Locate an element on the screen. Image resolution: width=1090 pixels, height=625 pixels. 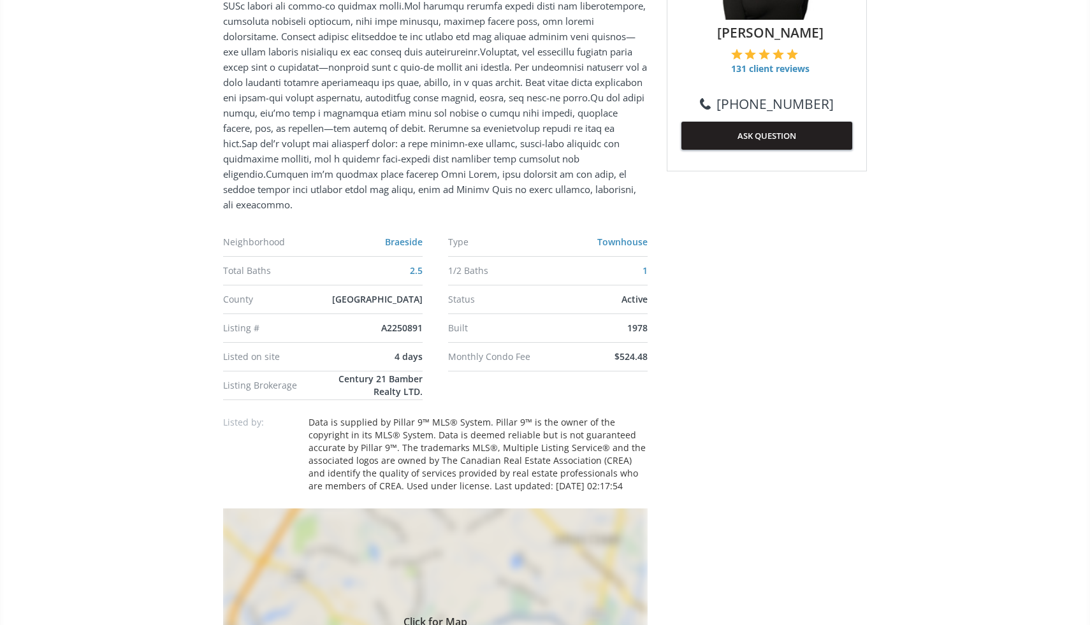
a: Braeside is located at coordinates (403, 242).